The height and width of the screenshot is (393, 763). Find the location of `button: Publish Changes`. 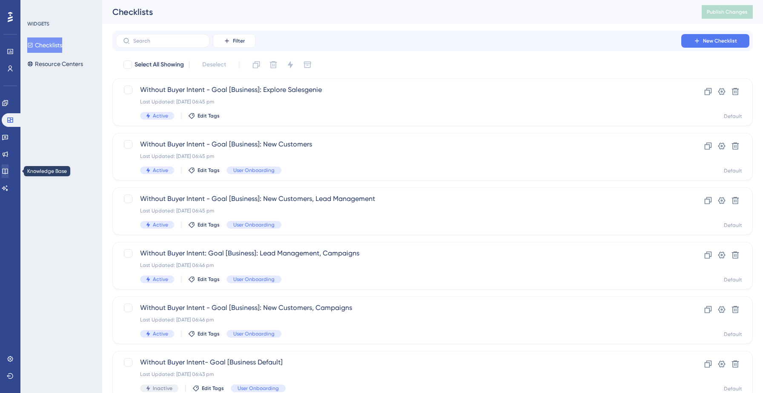

button: Publish Changes is located at coordinates (728, 12).